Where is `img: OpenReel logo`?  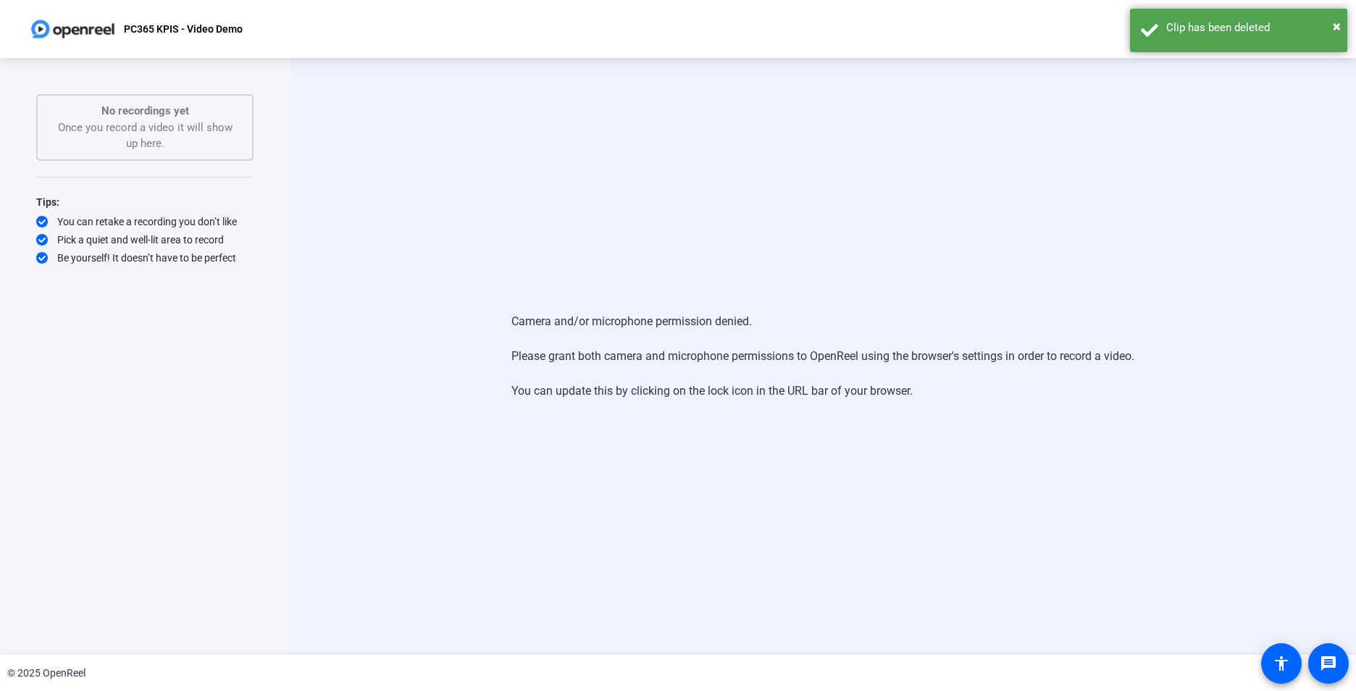
img: OpenReel logo is located at coordinates (72, 29).